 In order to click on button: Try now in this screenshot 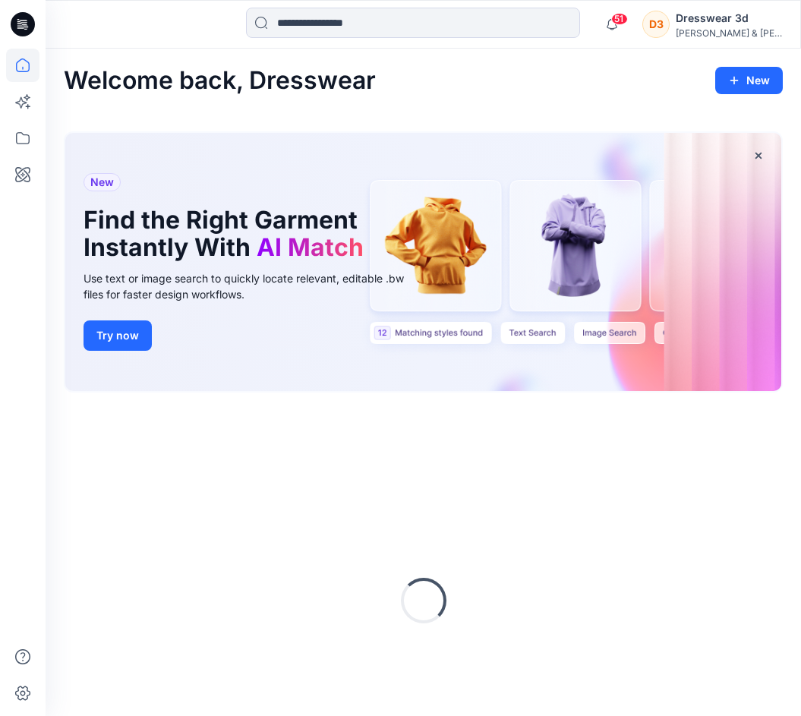, I will do `click(118, 335)`.